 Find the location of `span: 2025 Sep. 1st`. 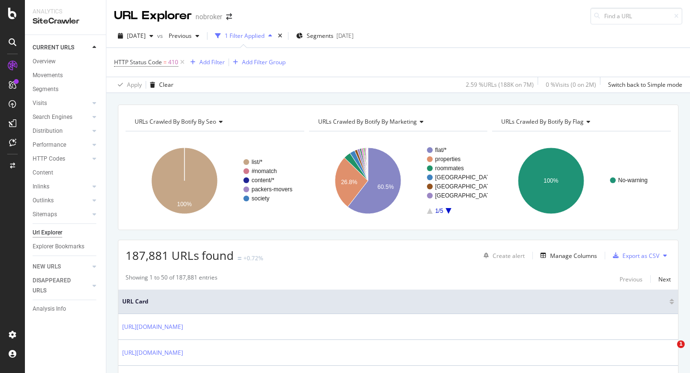

span: 2025 Sep. 1st is located at coordinates (136, 35).